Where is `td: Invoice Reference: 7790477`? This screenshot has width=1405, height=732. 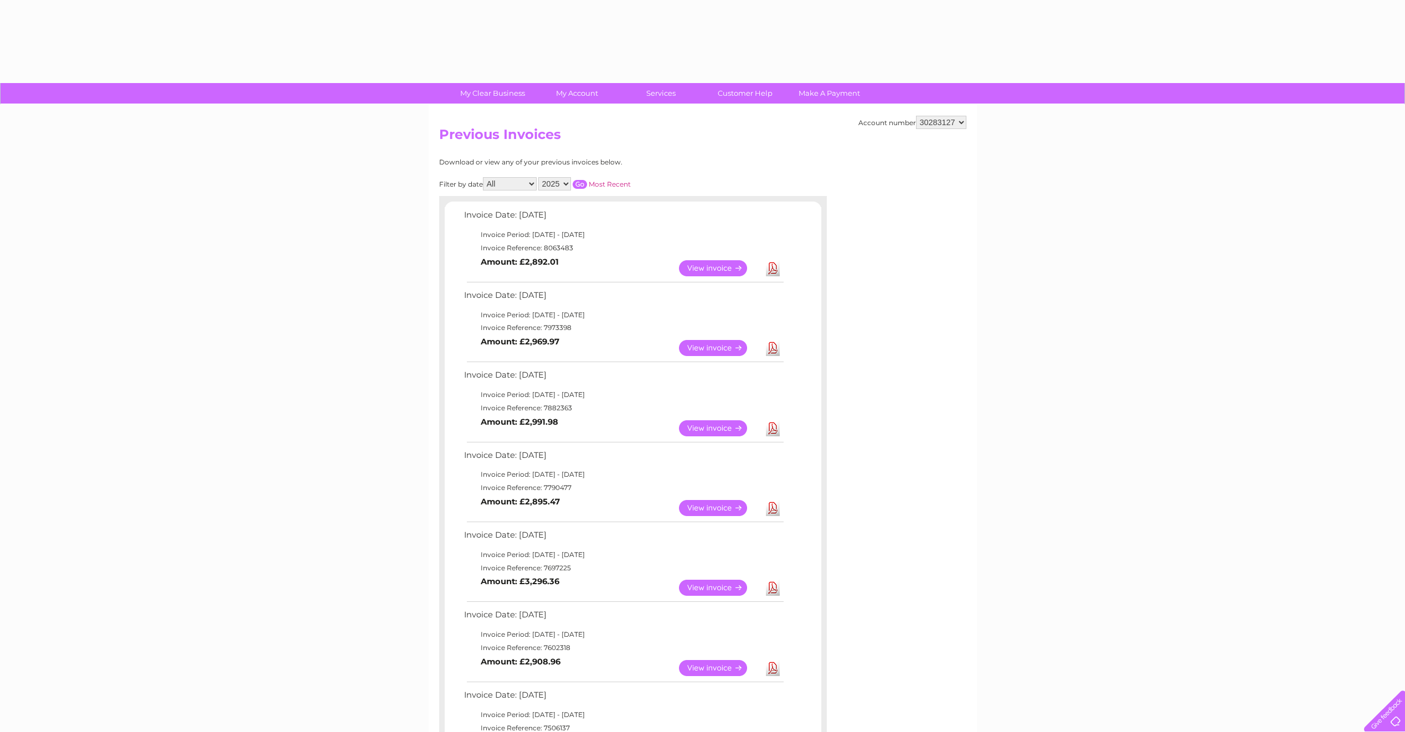 td: Invoice Reference: 7790477 is located at coordinates (623, 488).